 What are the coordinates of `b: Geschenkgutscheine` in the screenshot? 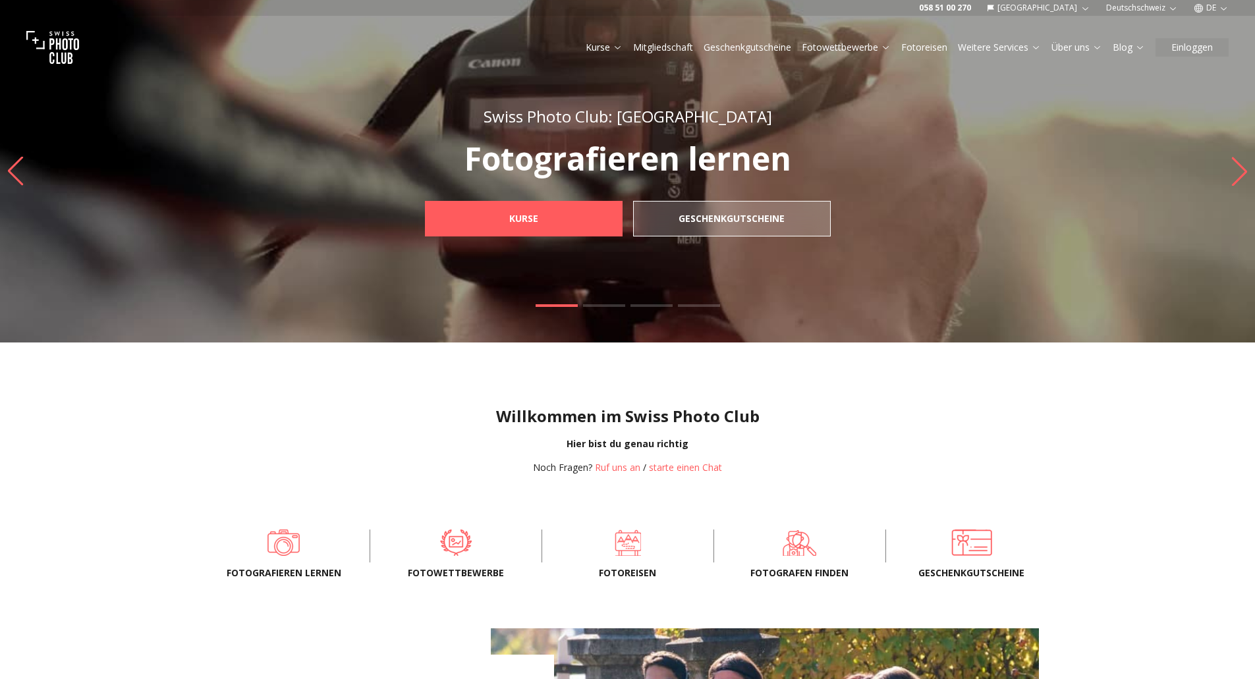 It's located at (731, 219).